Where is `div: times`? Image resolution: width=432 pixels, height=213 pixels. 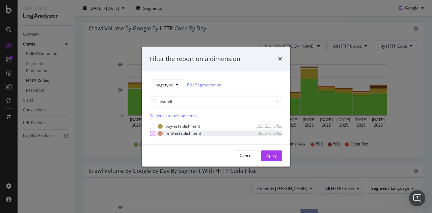
div: times is located at coordinates (280, 59).